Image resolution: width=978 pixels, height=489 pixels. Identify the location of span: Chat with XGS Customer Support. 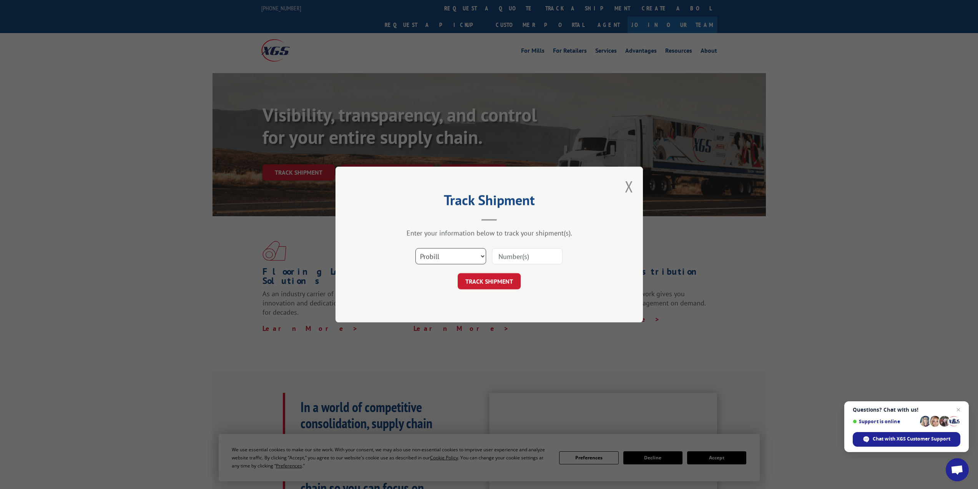
(912, 439).